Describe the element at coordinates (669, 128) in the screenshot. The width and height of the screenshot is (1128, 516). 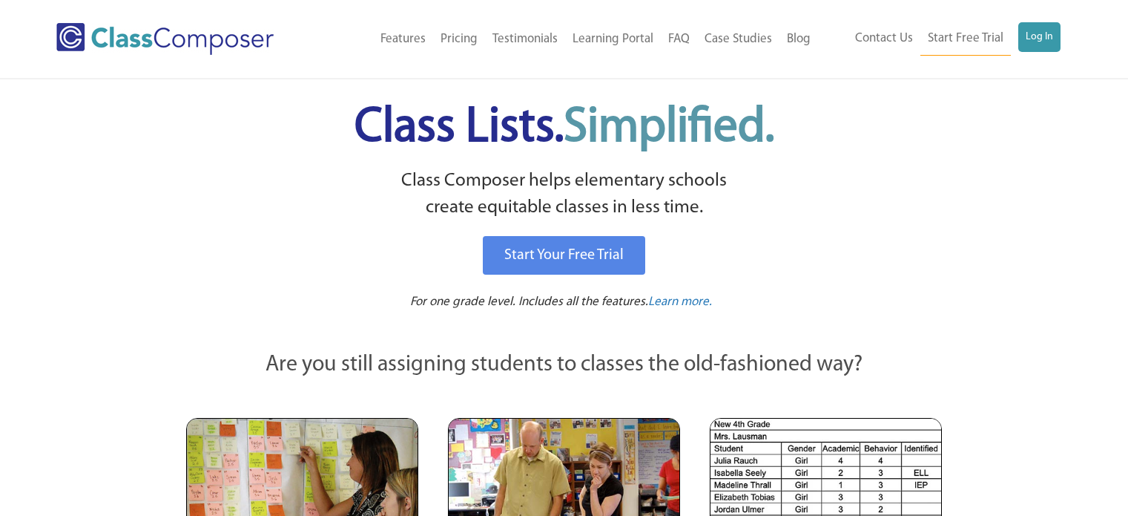
I see `span: Simplified.` at that location.